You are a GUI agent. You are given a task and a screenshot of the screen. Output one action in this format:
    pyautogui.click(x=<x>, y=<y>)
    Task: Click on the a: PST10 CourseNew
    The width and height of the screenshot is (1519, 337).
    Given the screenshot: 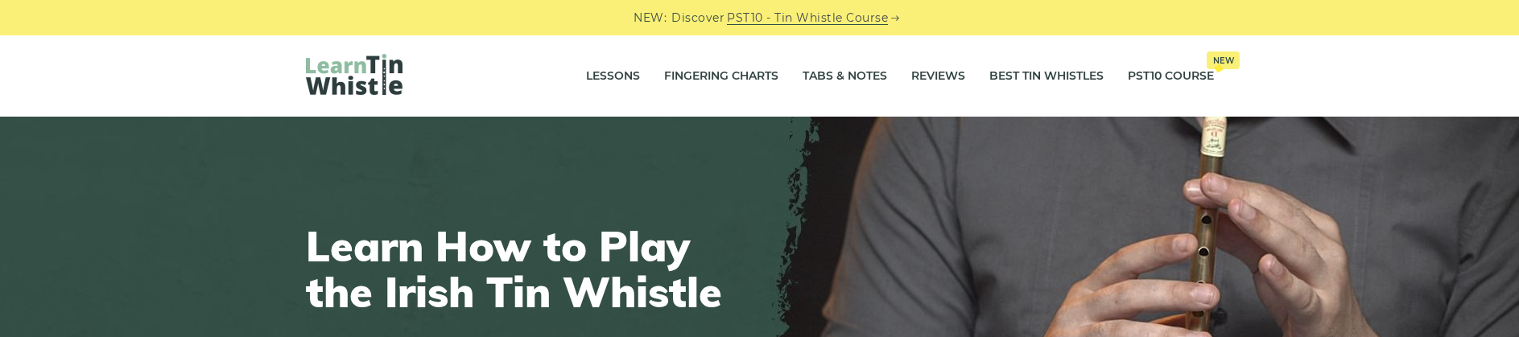 What is the action you would take?
    pyautogui.click(x=1170, y=76)
    